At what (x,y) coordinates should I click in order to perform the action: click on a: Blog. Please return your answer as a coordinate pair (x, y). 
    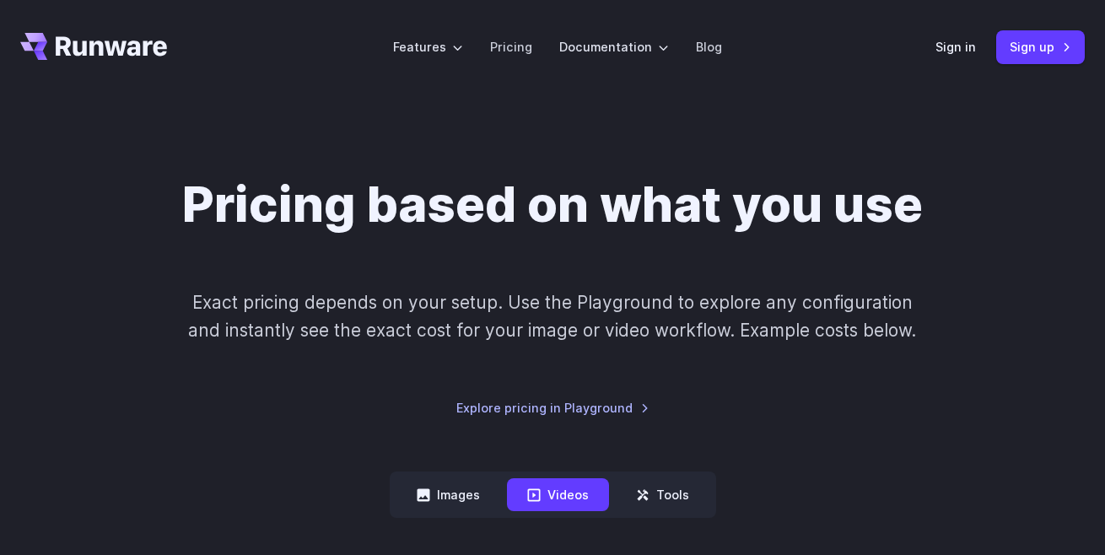
    Looking at the image, I should click on (708, 46).